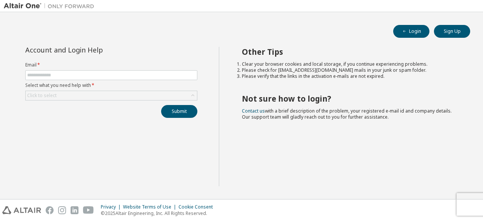 Image resolution: width=483 pixels, height=221 pixels. I want to click on label: Select what you need help with, so click(111, 85).